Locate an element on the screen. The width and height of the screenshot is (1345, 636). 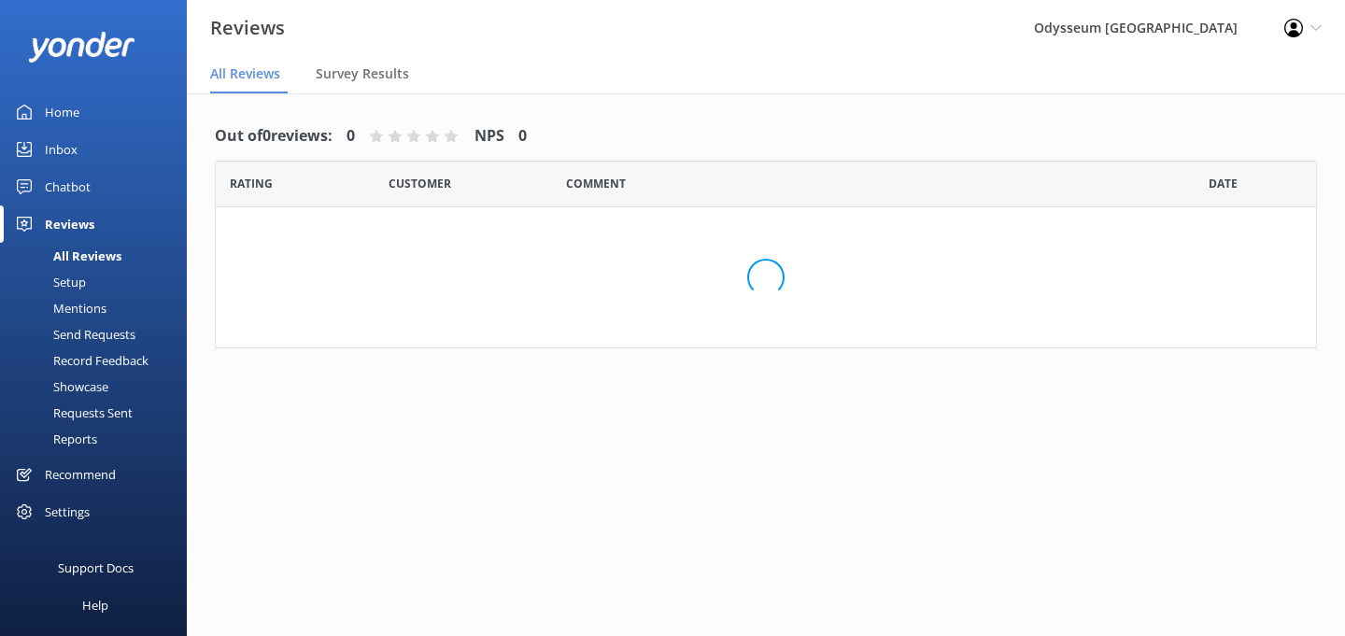
a: Setup is located at coordinates (99, 282).